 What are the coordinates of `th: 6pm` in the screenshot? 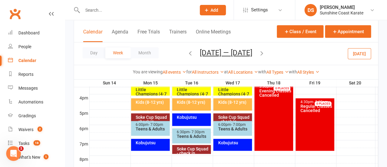 It's located at (82, 128).